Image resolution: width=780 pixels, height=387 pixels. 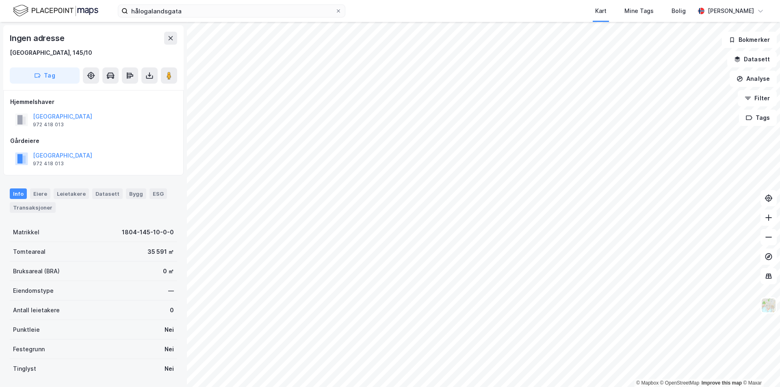 What do you see at coordinates (40, 194) in the screenshot?
I see `div: Eiere` at bounding box center [40, 194].